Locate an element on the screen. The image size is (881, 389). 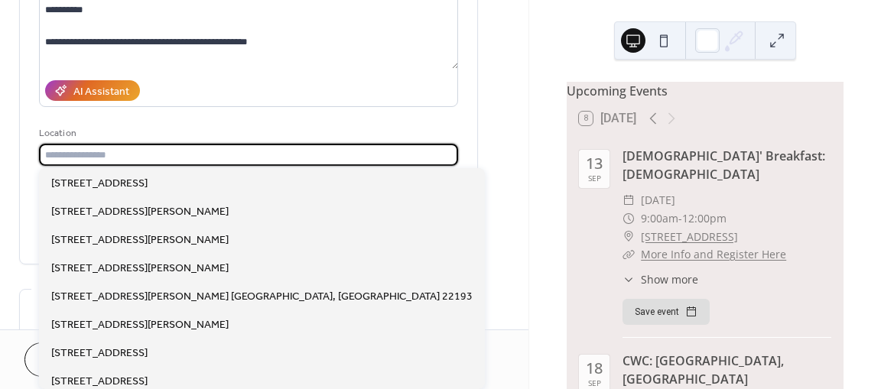
a: More Info and Register Here is located at coordinates (714, 254).